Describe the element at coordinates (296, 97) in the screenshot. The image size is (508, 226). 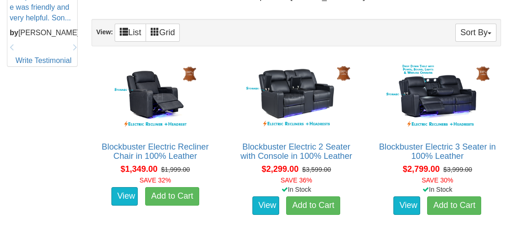
I see `img: Blockbuster Electric 2 Seater with Console in 100% Leather` at that location.